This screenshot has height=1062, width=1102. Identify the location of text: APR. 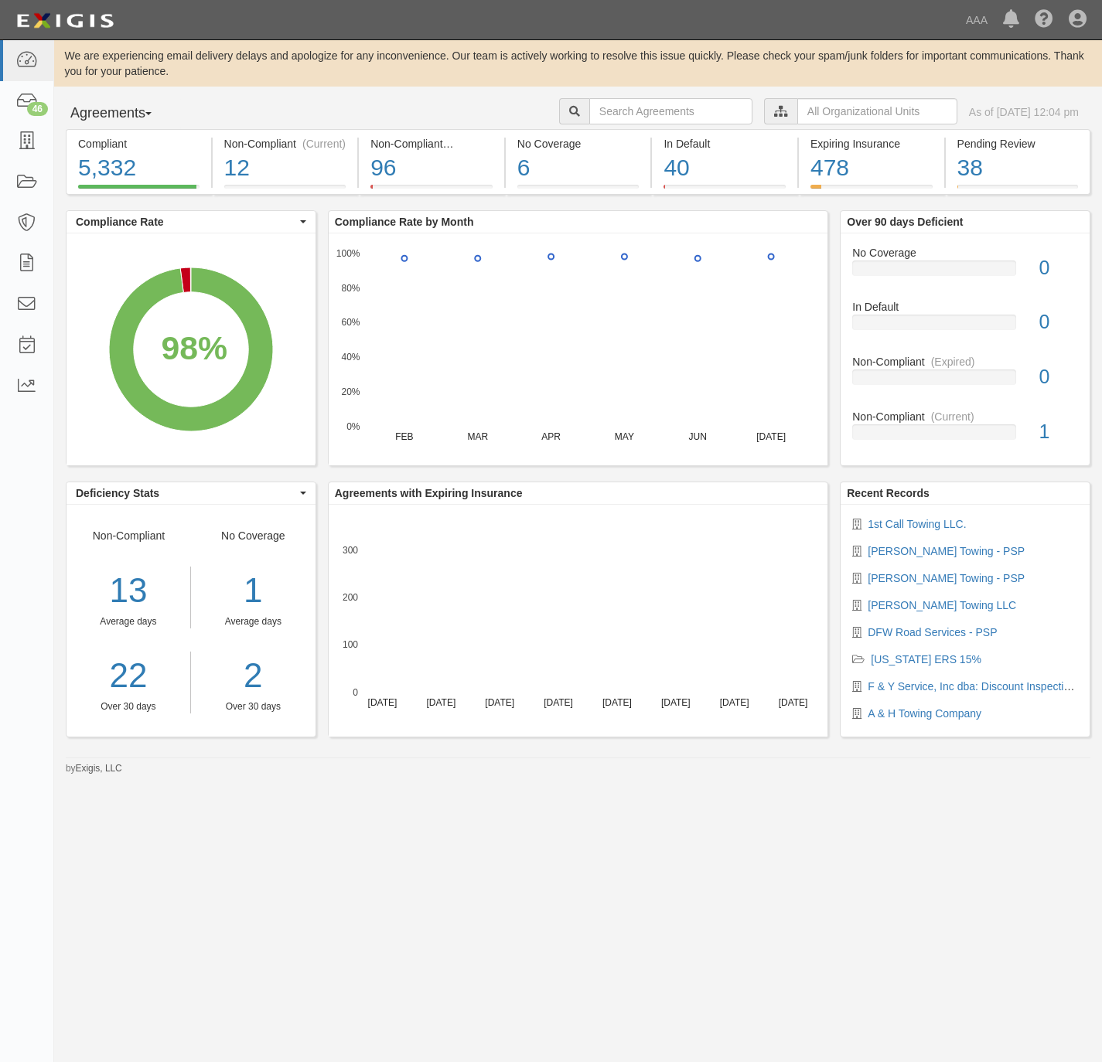
(550, 437).